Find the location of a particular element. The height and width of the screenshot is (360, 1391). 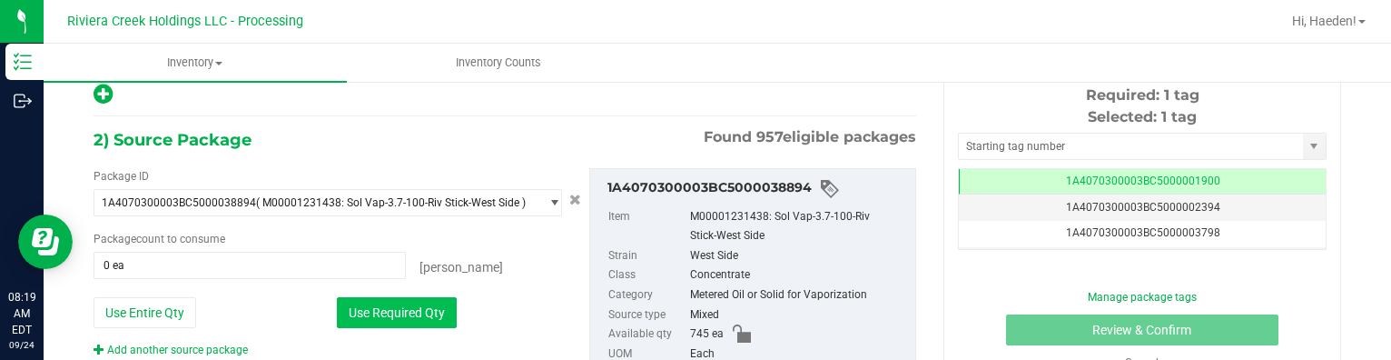

button: Cancel button is located at coordinates (575, 200).